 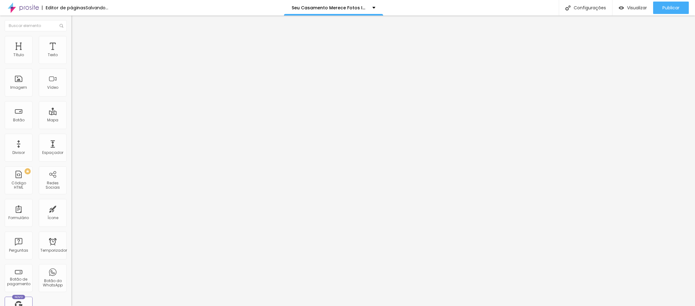 What do you see at coordinates (633, 8) in the screenshot?
I see `button: Visualizar` at bounding box center [633, 8].